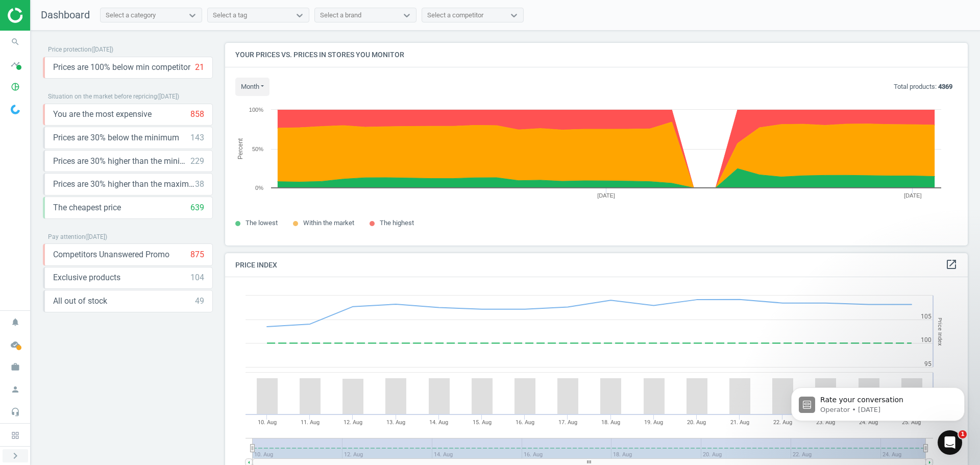 The width and height of the screenshot is (980, 465). I want to click on span: 1, so click(962, 434).